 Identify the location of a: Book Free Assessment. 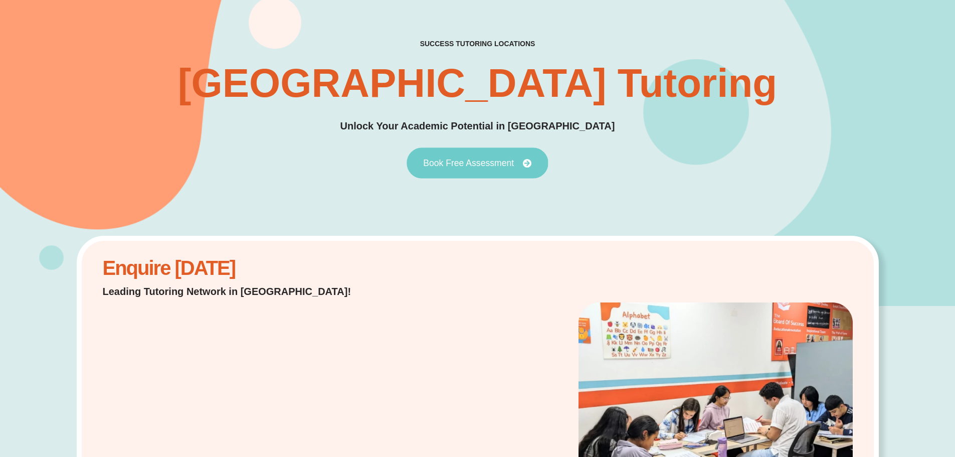
(477, 163).